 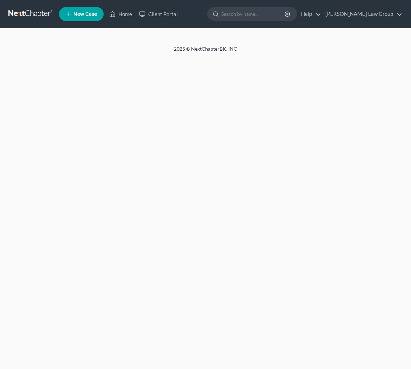 What do you see at coordinates (85, 14) in the screenshot?
I see `span: New Case` at bounding box center [85, 14].